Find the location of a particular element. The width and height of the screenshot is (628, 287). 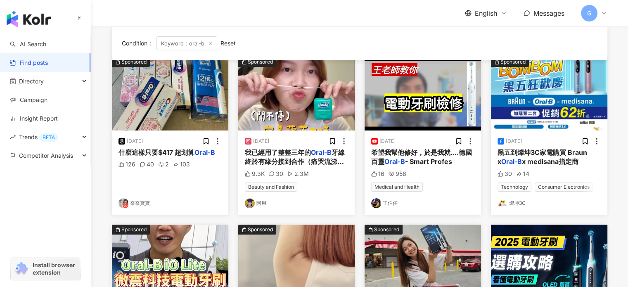

span: Beauty and Fashion is located at coordinates (271, 187).